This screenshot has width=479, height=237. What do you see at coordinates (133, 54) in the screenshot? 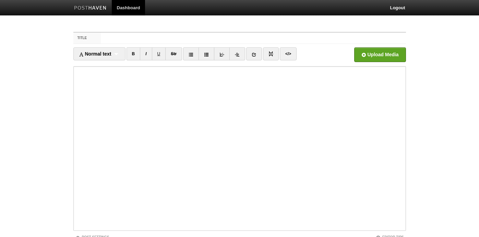
I see `a: B` at bounding box center [133, 54].